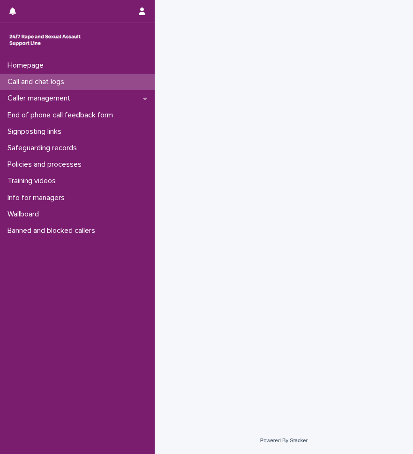 The height and width of the screenshot is (454, 413). I want to click on p: Call and chat logs, so click(38, 82).